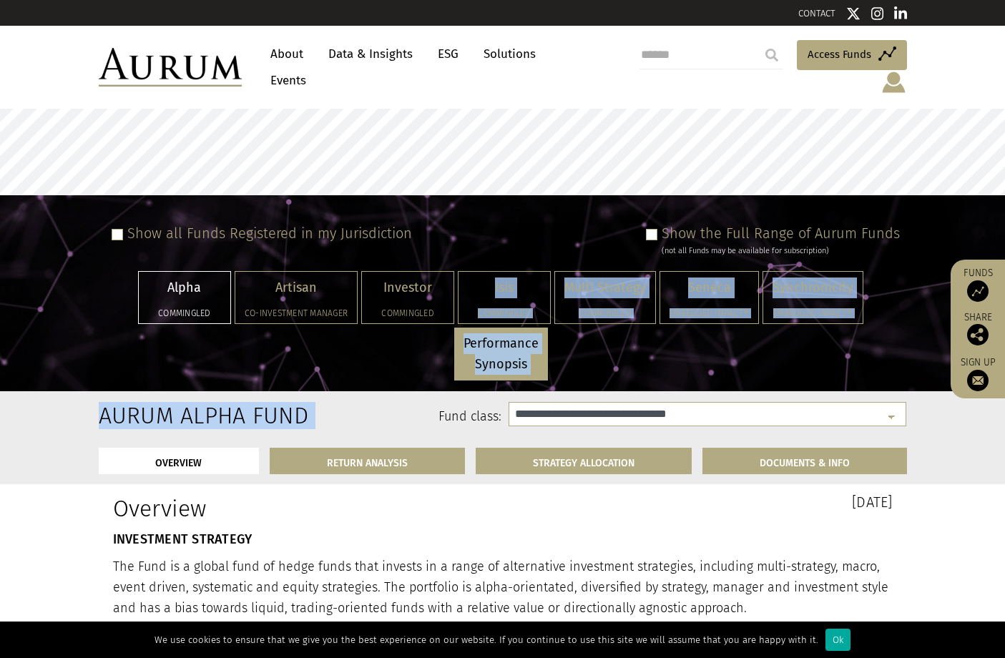  What do you see at coordinates (780, 251) in the screenshot?
I see `div: (not all Funds may be available for subscription)` at bounding box center [780, 251].